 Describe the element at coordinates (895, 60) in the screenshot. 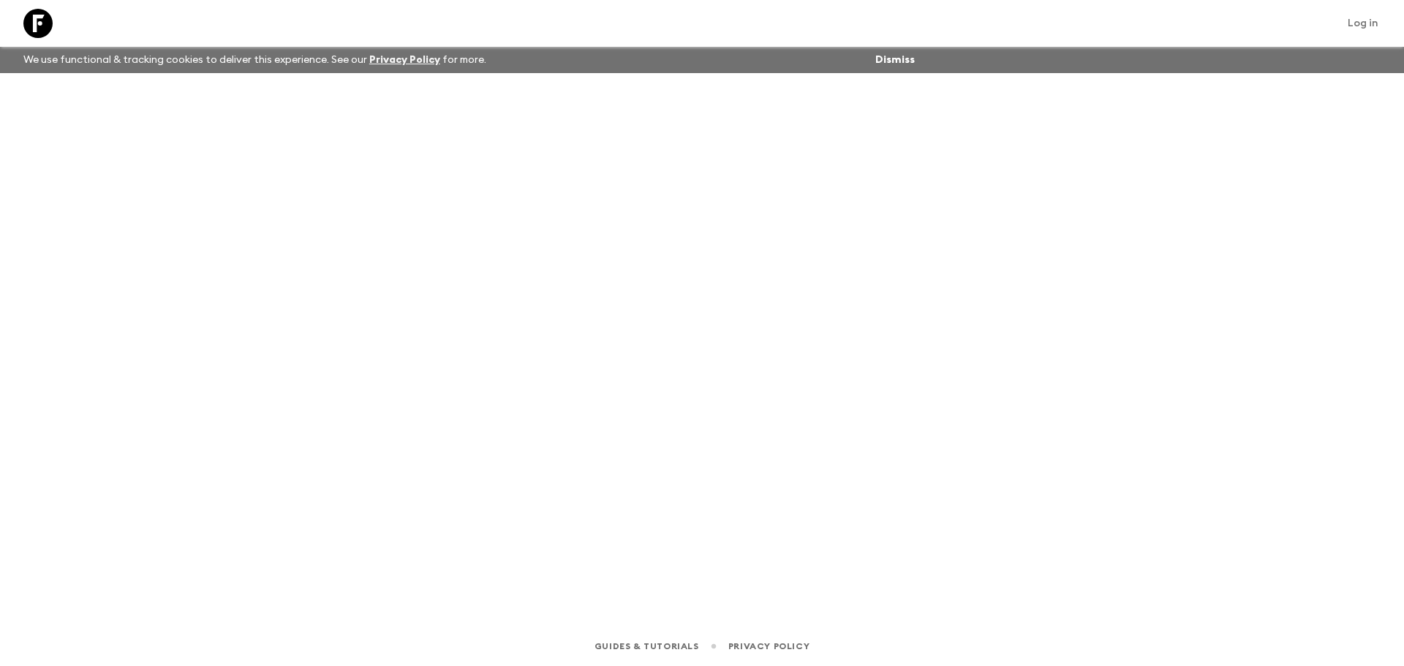

I see `button: Dismiss` at that location.